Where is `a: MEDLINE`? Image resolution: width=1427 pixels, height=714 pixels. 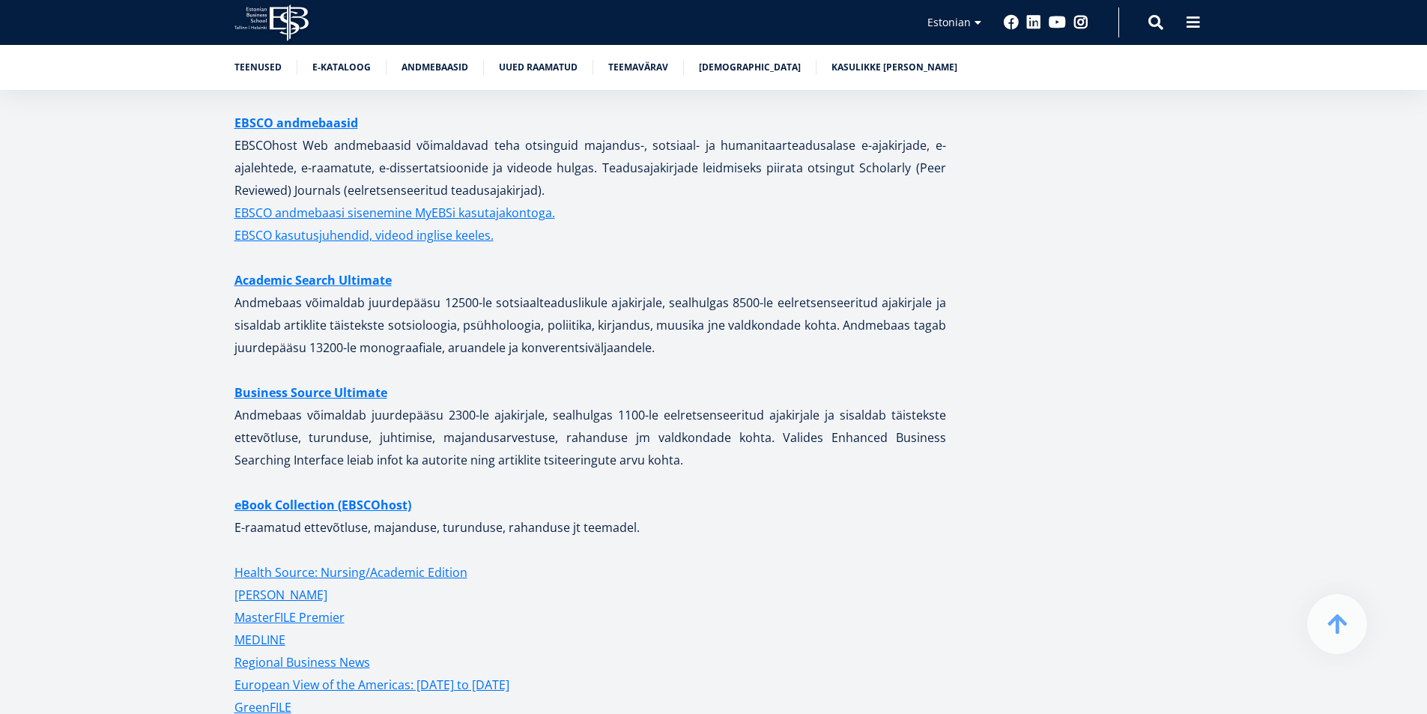
a: MEDLINE is located at coordinates (260, 640).